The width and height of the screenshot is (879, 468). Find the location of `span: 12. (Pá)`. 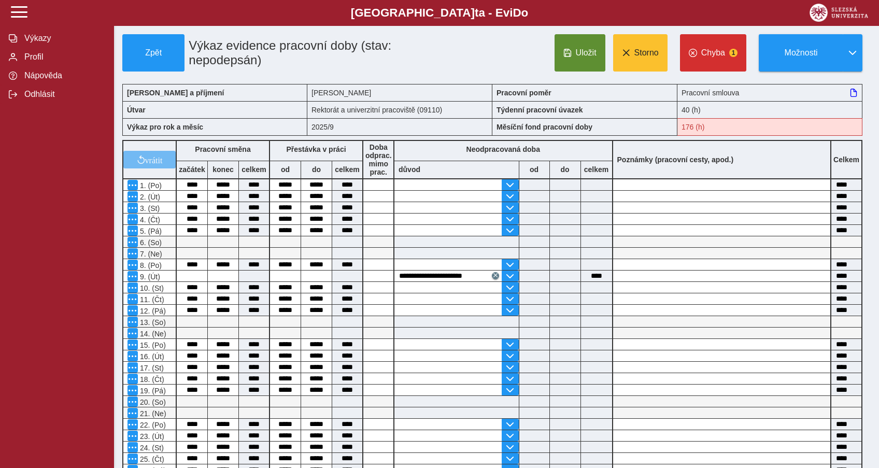

span: 12. (Pá) is located at coordinates (152, 311).